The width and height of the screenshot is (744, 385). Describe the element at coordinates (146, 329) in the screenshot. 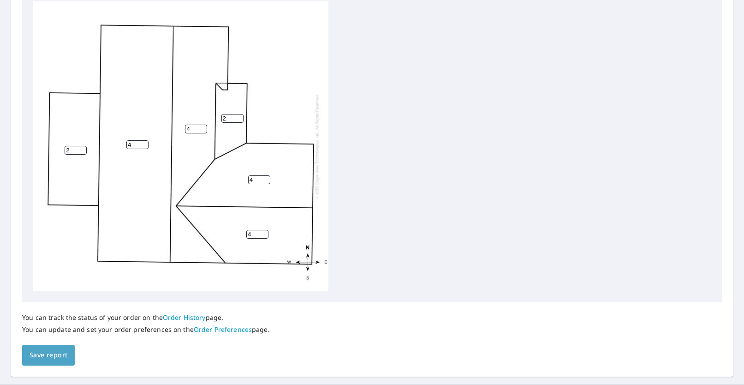

I see `p: You can update and set your order preferences on the page.` at that location.